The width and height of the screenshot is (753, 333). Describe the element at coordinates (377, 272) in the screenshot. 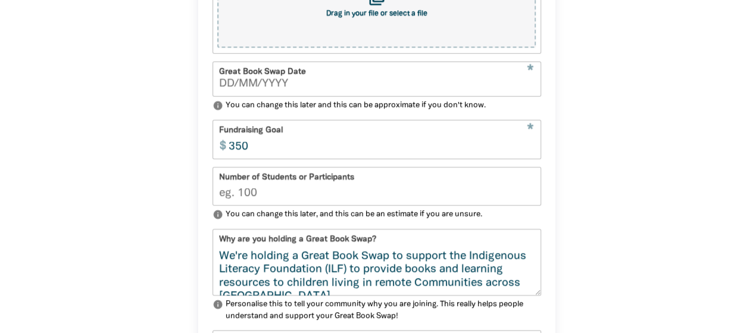

I see `textarea: We're holding a Great Book Swap to support the Indigenous Literacy Foundation (ILF) to provide bo...` at that location.